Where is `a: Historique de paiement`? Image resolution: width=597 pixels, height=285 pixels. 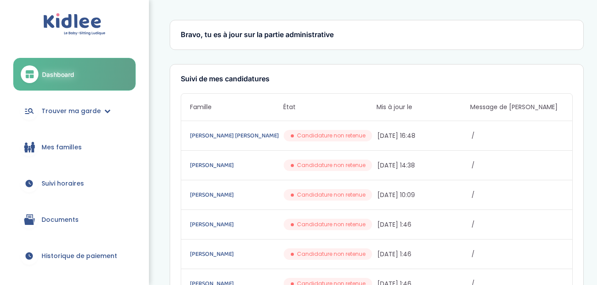 a: Historique de paiement is located at coordinates (74, 256).